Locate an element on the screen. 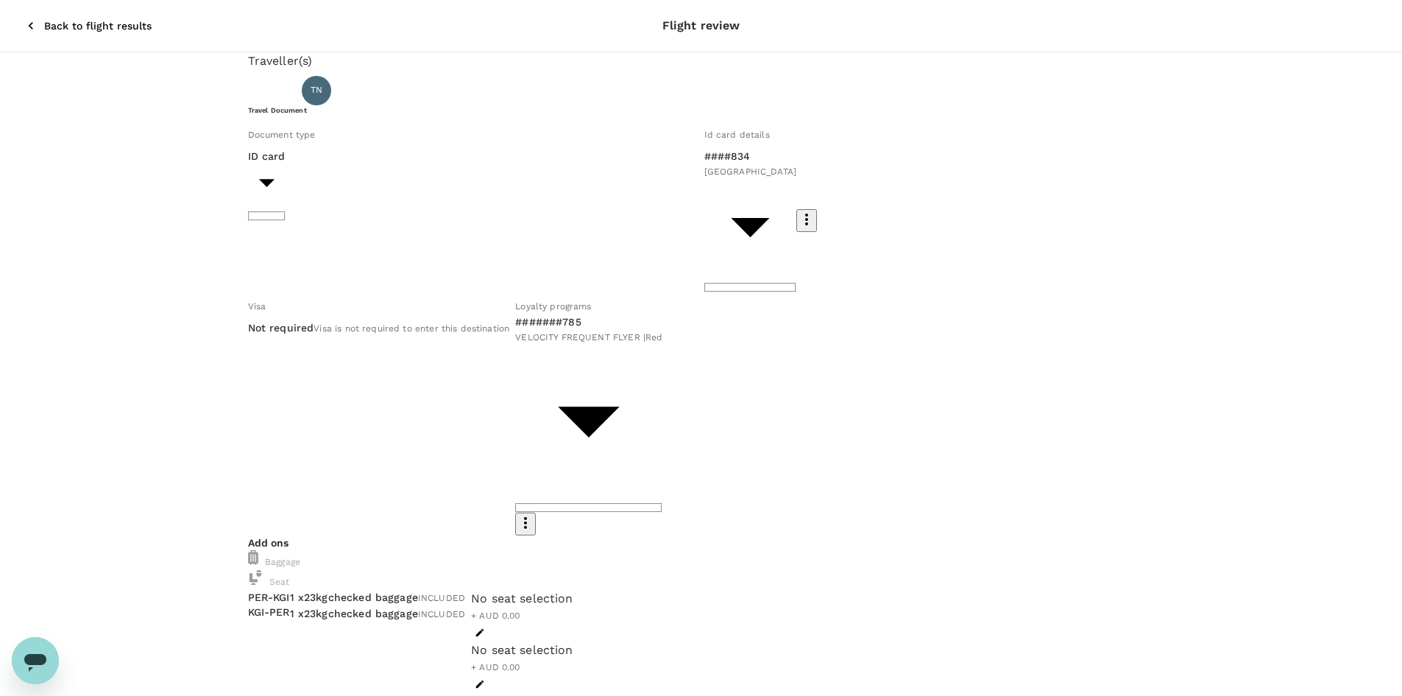  p: Traveller(s) is located at coordinates (701, 61).